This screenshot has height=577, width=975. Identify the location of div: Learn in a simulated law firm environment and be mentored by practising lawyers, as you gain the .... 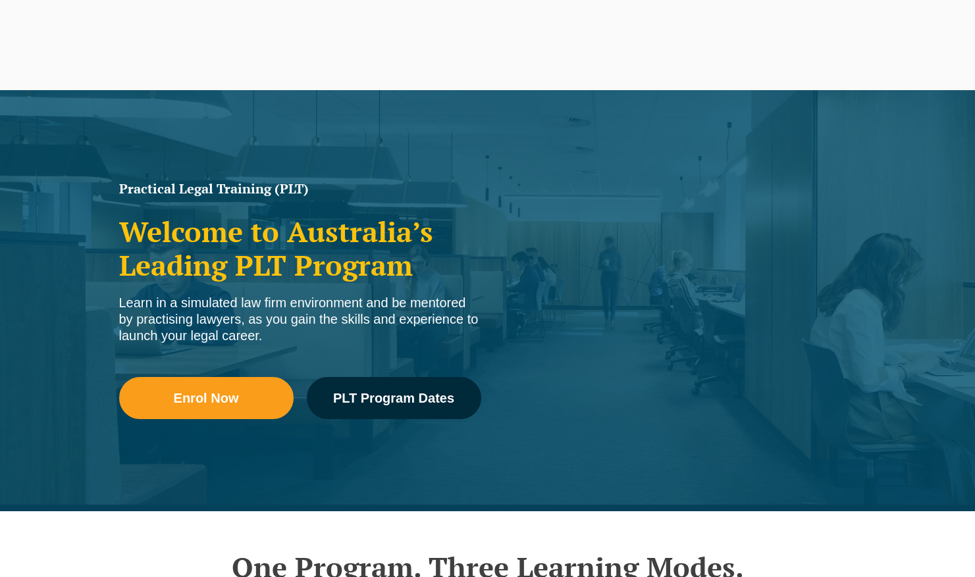
(300, 319).